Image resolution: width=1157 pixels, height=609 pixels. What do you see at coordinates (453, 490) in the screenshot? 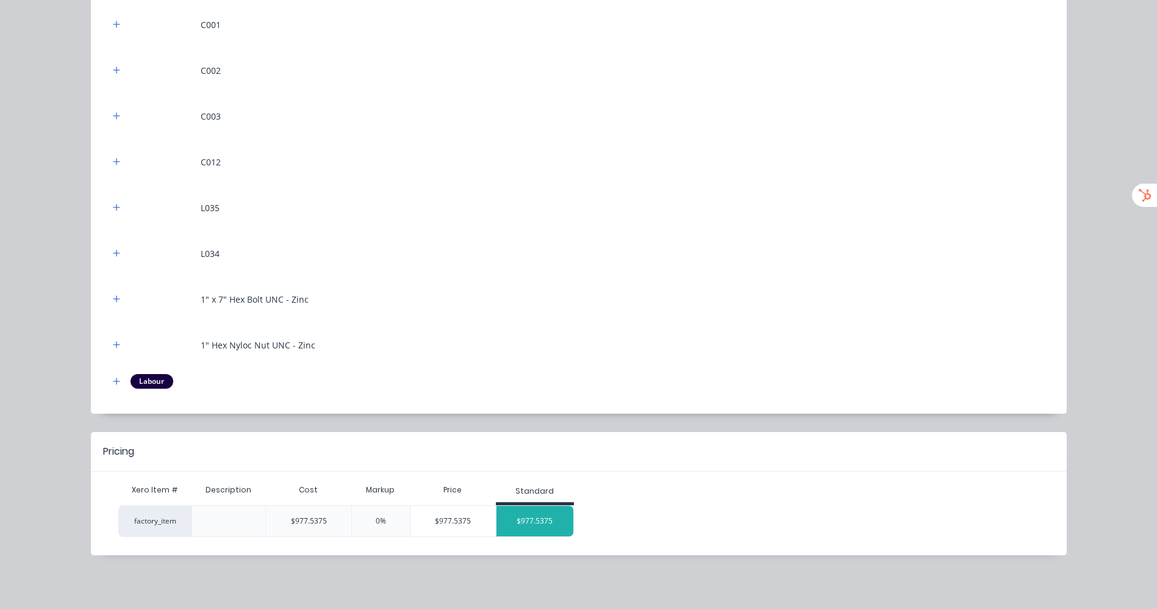
I see `div: Price` at bounding box center [453, 490].